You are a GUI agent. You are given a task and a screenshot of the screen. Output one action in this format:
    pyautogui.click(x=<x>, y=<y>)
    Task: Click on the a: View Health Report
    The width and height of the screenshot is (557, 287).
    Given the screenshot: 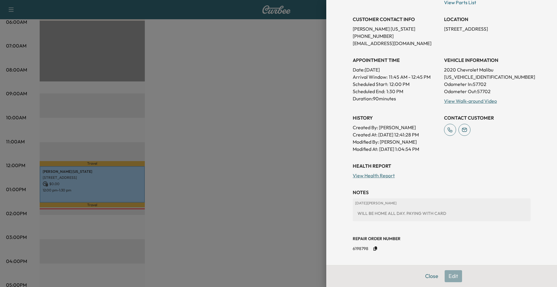 What is the action you would take?
    pyautogui.click(x=374, y=175)
    